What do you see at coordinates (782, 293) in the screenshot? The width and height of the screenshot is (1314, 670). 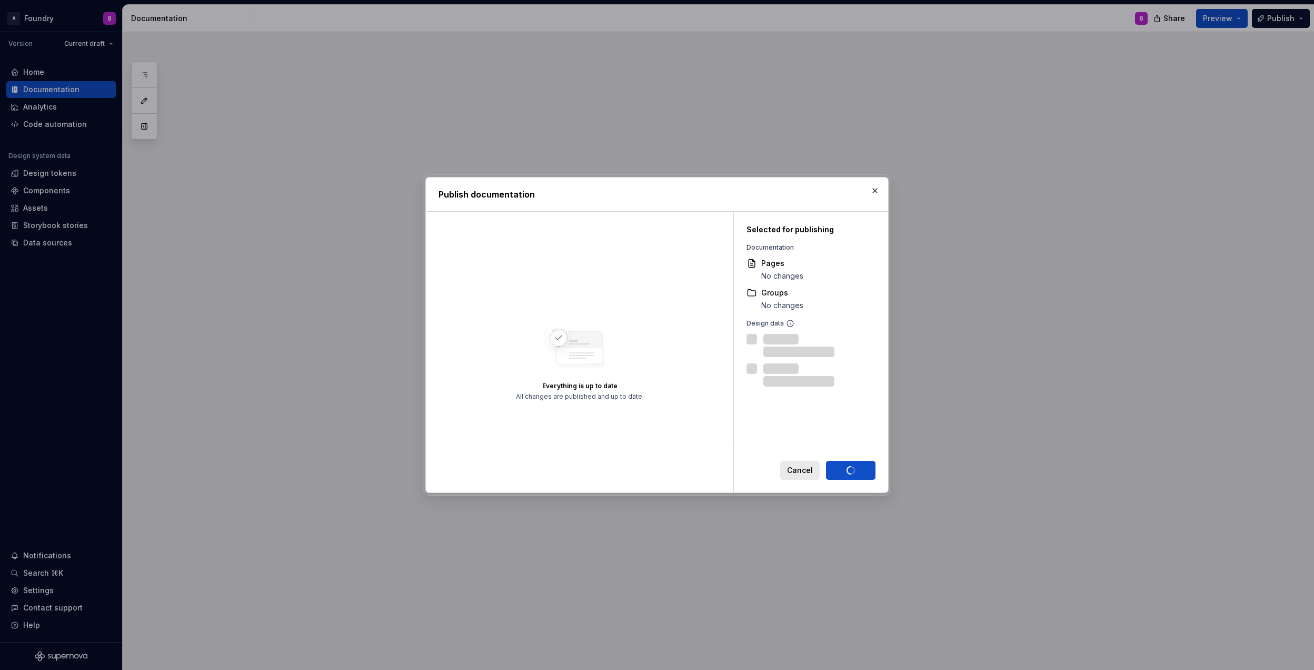 I see `div: Groups` at bounding box center [782, 293].